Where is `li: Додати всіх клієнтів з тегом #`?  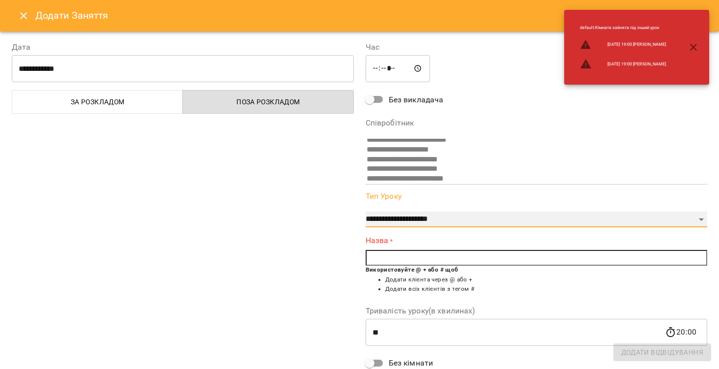 li: Додати всіх клієнтів з тегом # is located at coordinates (546, 289).